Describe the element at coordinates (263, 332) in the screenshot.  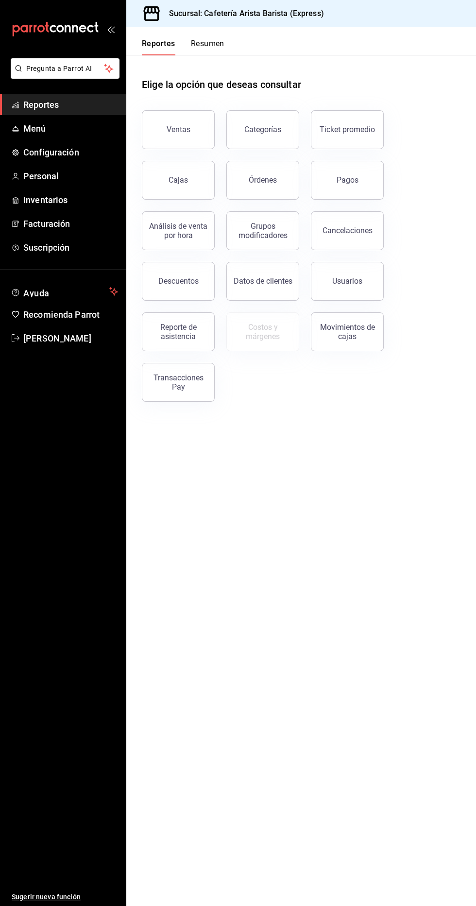
I see `button: Contrata inventarios para ver este reporte` at that location.